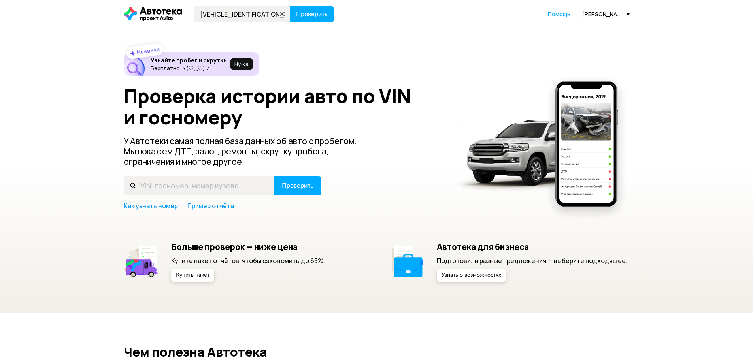 The width and height of the screenshot is (753, 363). I want to click on button: Купить пакет, so click(193, 276).